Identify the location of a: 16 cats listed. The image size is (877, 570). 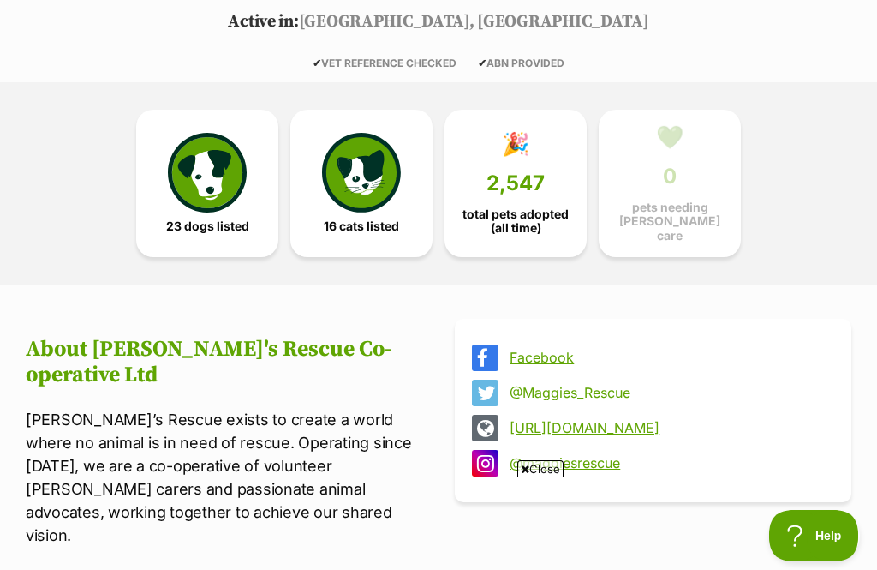
(362, 183).